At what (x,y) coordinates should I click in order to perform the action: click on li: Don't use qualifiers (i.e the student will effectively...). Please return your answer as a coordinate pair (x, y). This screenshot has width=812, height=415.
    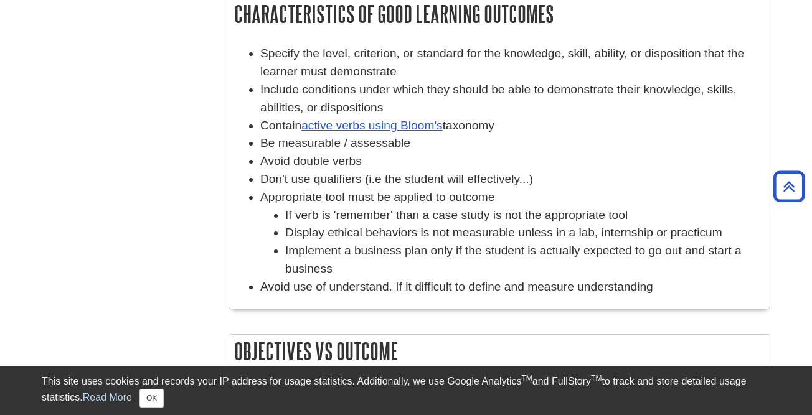
    Looking at the image, I should click on (512, 179).